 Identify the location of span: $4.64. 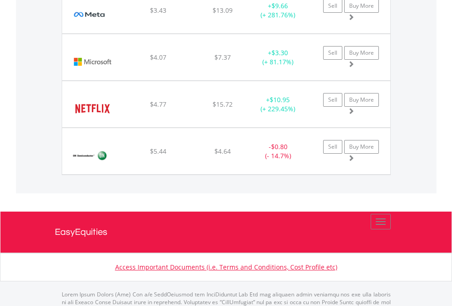
(222, 151).